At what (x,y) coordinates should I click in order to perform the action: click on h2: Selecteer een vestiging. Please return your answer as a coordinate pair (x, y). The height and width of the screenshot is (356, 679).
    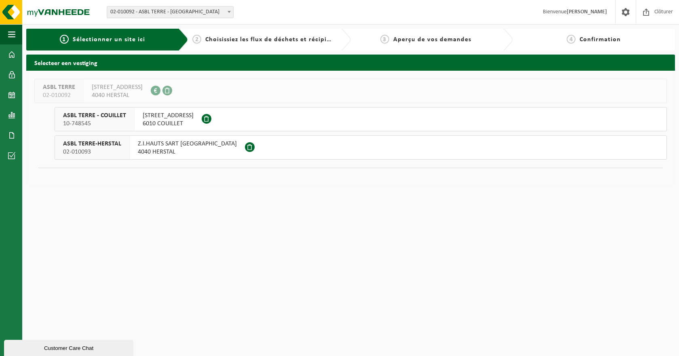
    Looking at the image, I should click on (350, 62).